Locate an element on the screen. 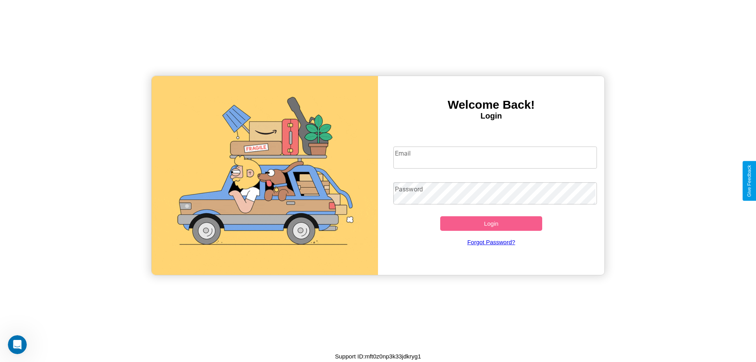  h4: Login is located at coordinates (491, 116).